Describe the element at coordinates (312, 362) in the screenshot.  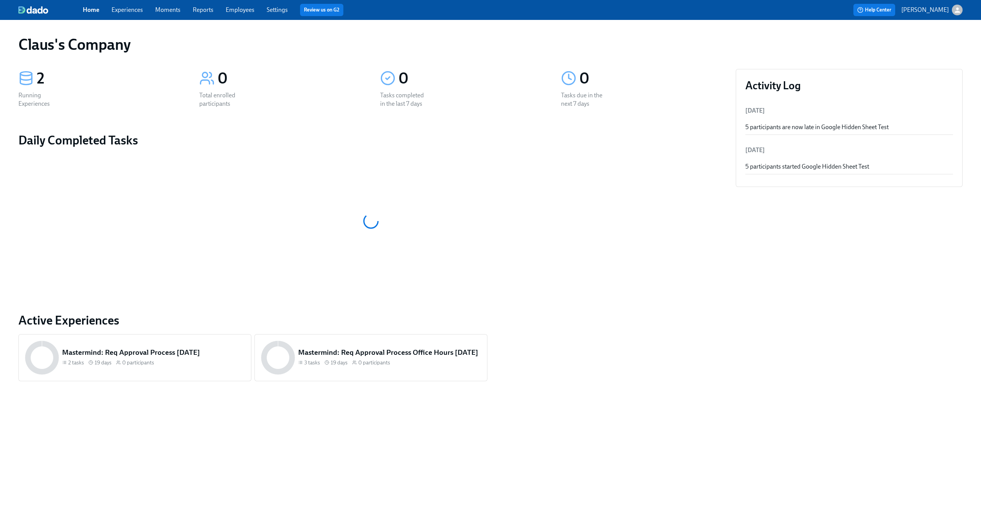
I see `span: 3 tasks` at that location.